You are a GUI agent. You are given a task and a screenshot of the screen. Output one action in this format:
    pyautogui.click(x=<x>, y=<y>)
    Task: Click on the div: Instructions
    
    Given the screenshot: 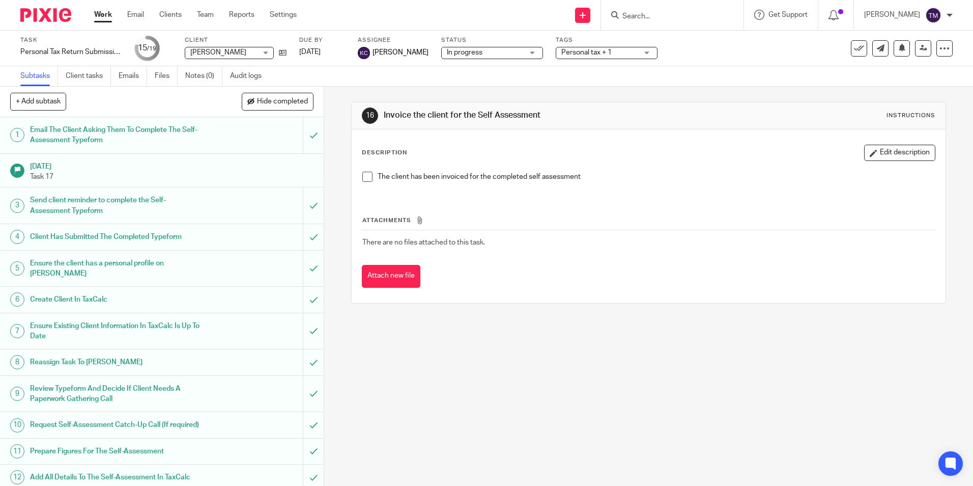 What is the action you would take?
    pyautogui.click(x=911, y=116)
    